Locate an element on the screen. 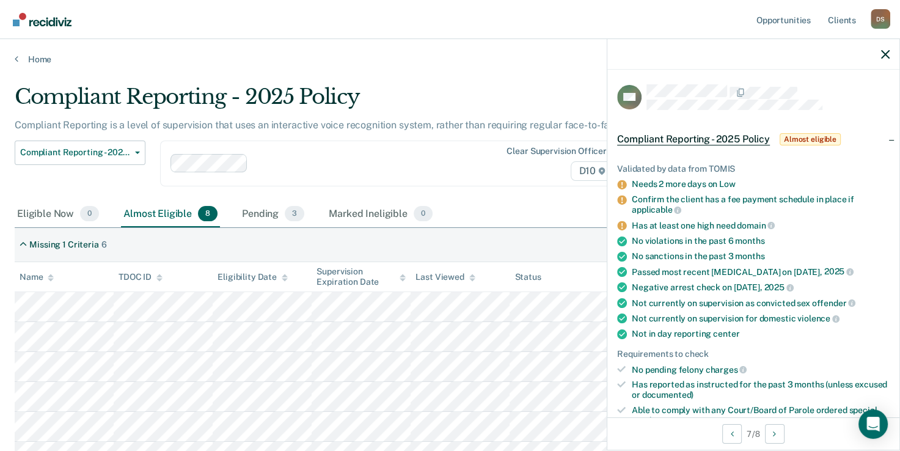 The image size is (900, 451). div: Name is located at coordinates (37, 277).